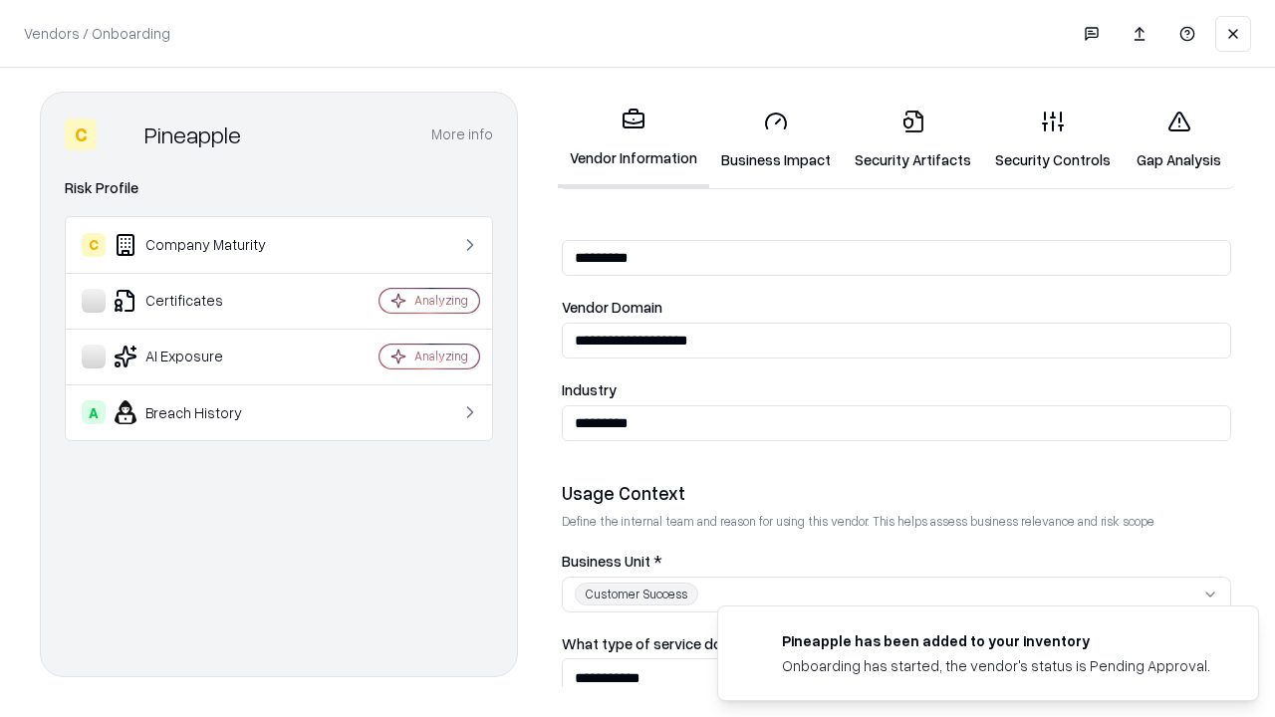 The height and width of the screenshot is (717, 1275). What do you see at coordinates (200, 301) in the screenshot?
I see `div: Certificates` at bounding box center [200, 301].